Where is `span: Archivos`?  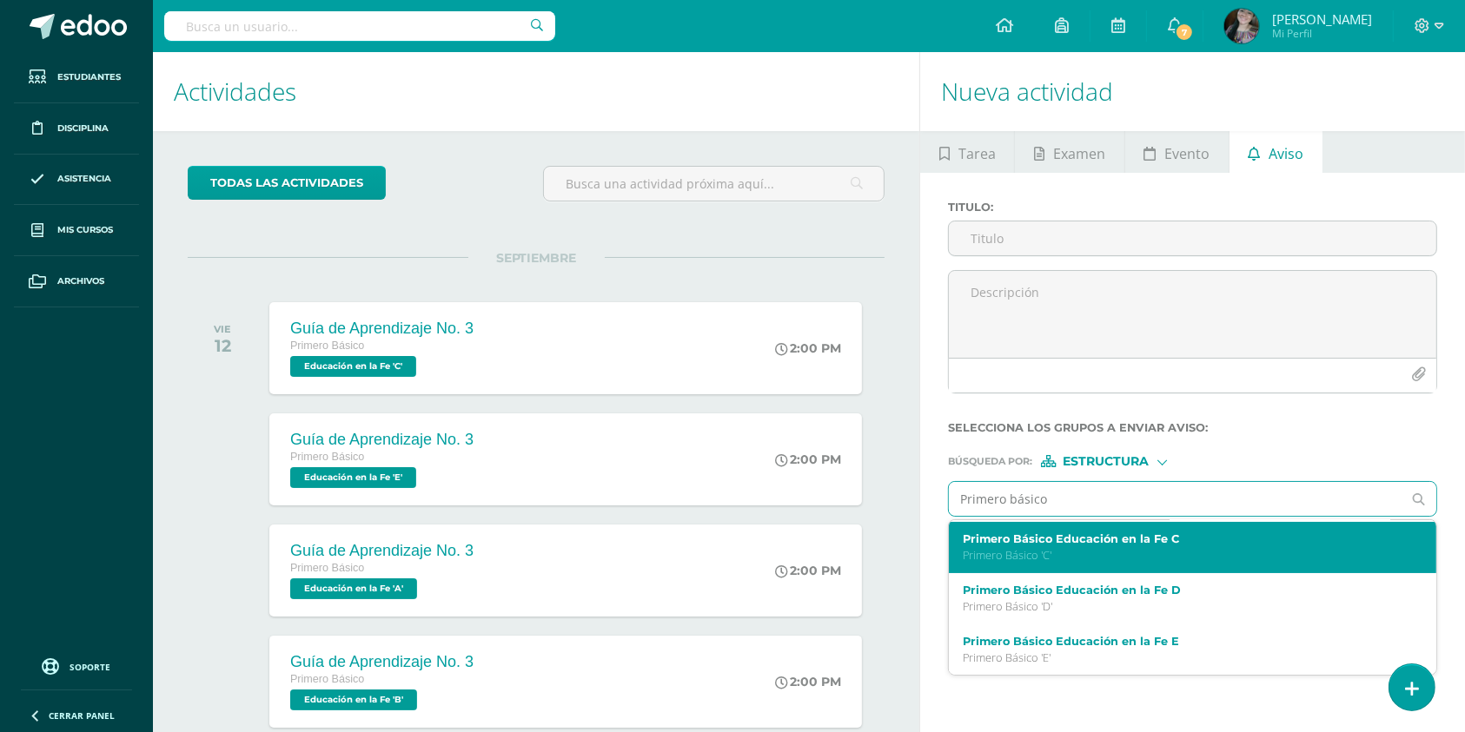
span: Archivos is located at coordinates (81, 281).